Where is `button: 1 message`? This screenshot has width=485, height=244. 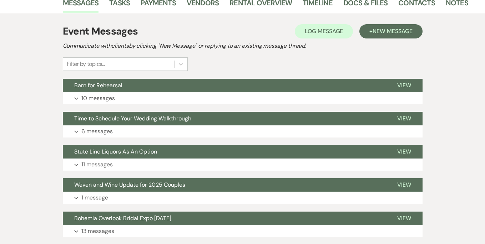 button: 1 message is located at coordinates (243, 198).